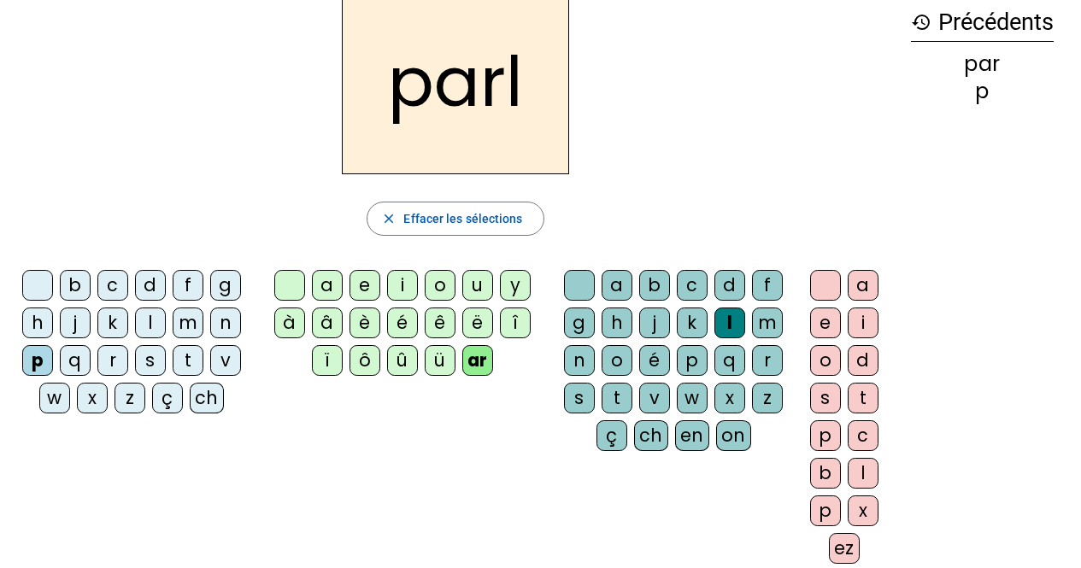 Image resolution: width=1081 pixels, height=568 pixels. What do you see at coordinates (389, 219) in the screenshot?
I see `mat-icon: close` at bounding box center [389, 219].